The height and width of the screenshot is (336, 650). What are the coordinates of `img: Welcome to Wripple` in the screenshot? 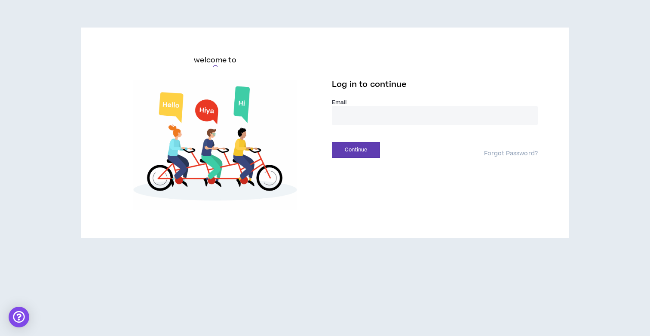 It's located at (215, 145).